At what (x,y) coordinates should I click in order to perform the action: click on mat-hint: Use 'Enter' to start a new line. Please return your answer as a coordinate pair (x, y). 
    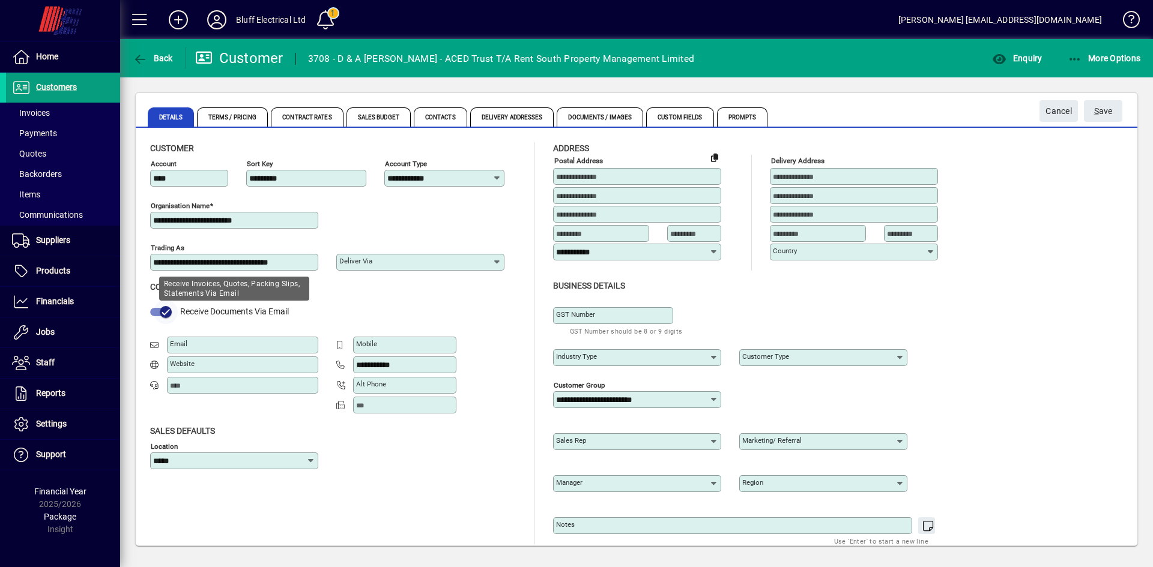
    Looking at the image, I should click on (881, 541).